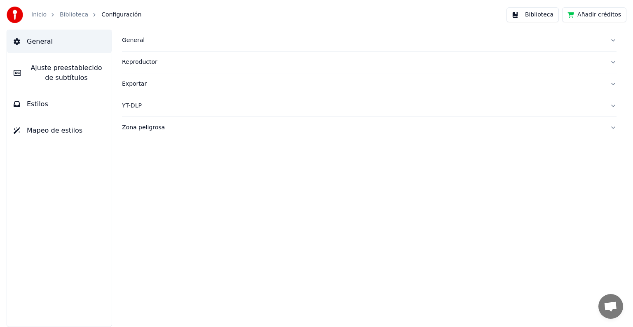 This screenshot has height=327, width=633. I want to click on button: Biblioteca, so click(533, 15).